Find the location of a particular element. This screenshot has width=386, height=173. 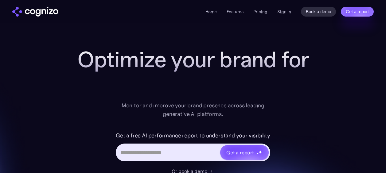

h1: Optimize your brand for is located at coordinates (193, 60).